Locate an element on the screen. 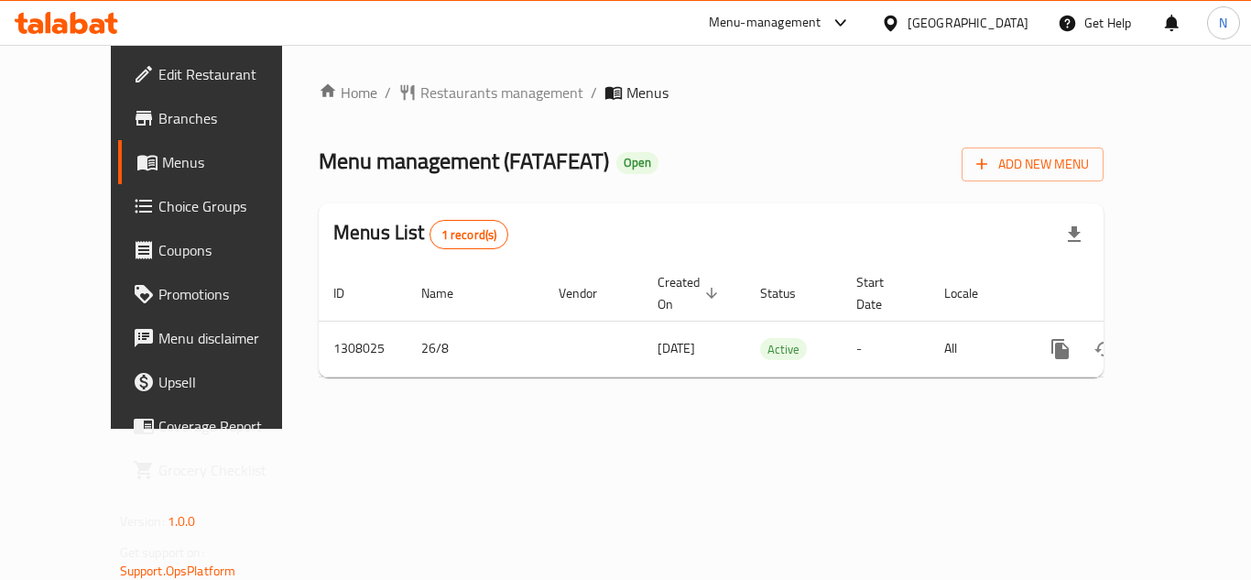  a: Branches is located at coordinates (219, 118).